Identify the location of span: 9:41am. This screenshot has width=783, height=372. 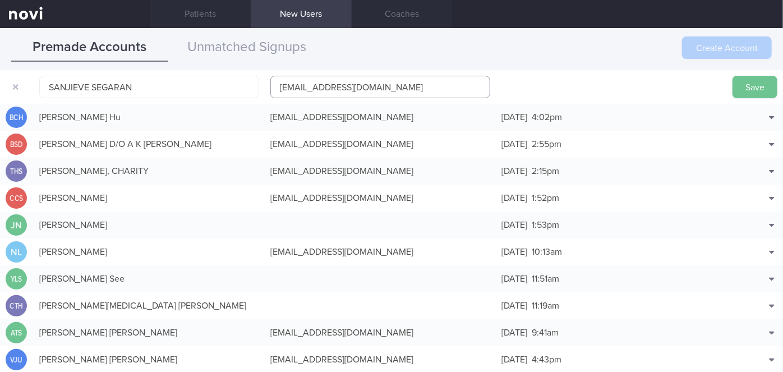
(545, 332).